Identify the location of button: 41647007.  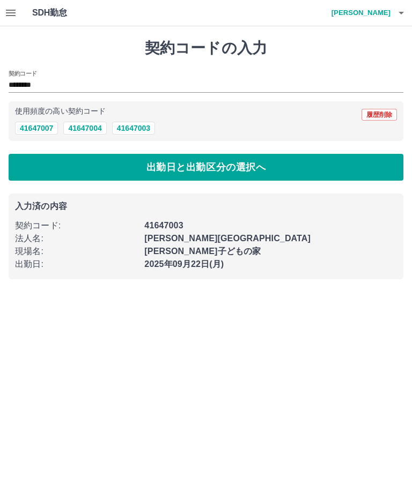
(36, 128).